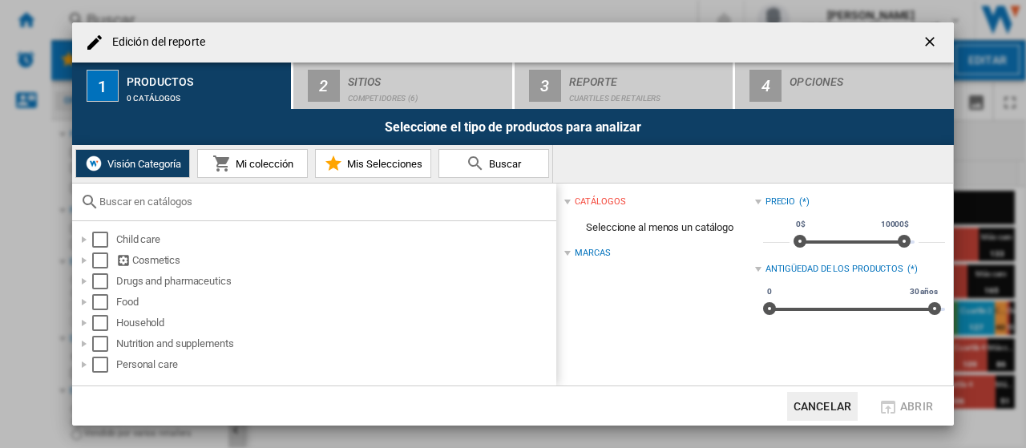 The width and height of the screenshot is (1026, 448). Describe the element at coordinates (253, 164) in the screenshot. I see `button: Mi colección` at that location.